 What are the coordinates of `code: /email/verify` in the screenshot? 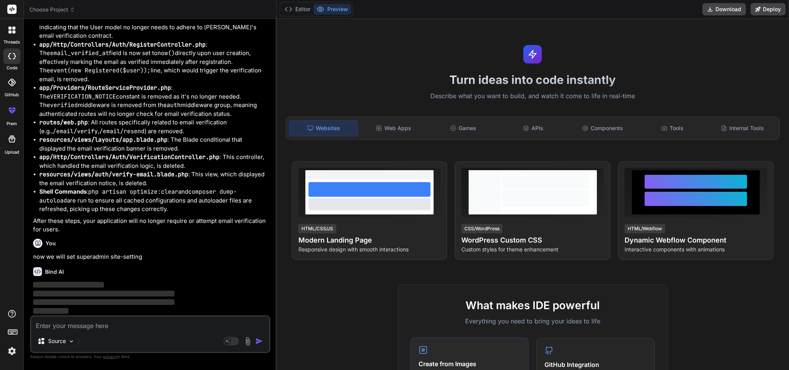 It's located at (75, 131).